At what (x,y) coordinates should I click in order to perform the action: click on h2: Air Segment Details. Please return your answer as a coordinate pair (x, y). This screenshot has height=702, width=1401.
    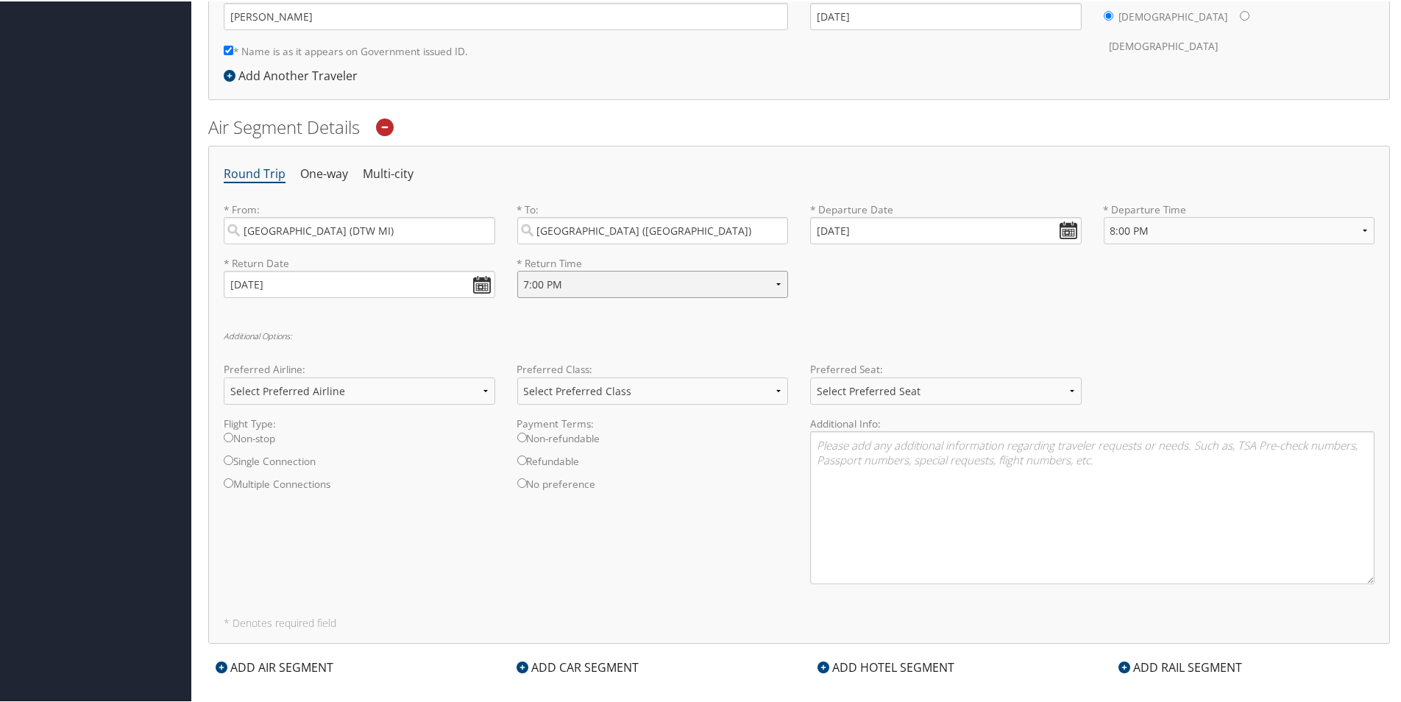
    Looking at the image, I should click on (799, 126).